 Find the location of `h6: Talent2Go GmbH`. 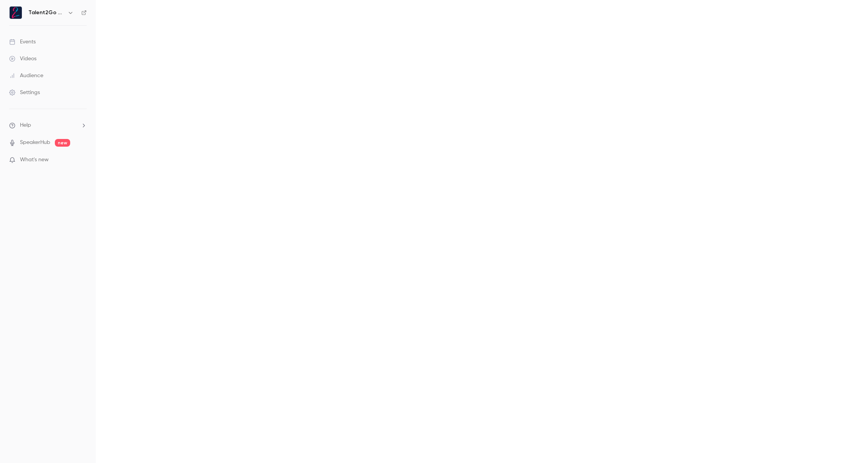

h6: Talent2Go GmbH is located at coordinates (46, 13).